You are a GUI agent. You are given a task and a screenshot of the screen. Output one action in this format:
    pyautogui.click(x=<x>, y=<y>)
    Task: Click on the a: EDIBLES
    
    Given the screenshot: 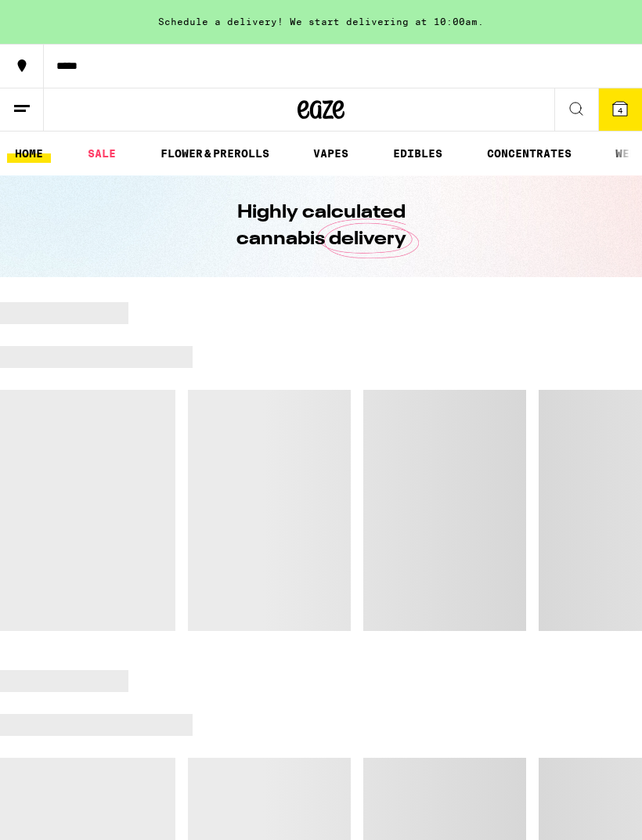 What is the action you would take?
    pyautogui.click(x=417, y=153)
    